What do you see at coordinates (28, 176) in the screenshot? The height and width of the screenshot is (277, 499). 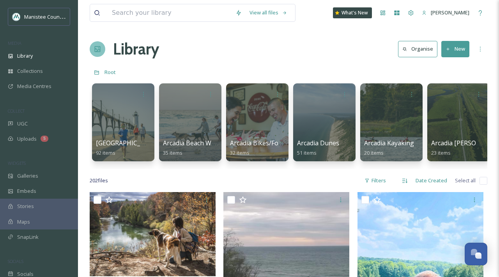 I see `span: Galleries` at bounding box center [28, 176].